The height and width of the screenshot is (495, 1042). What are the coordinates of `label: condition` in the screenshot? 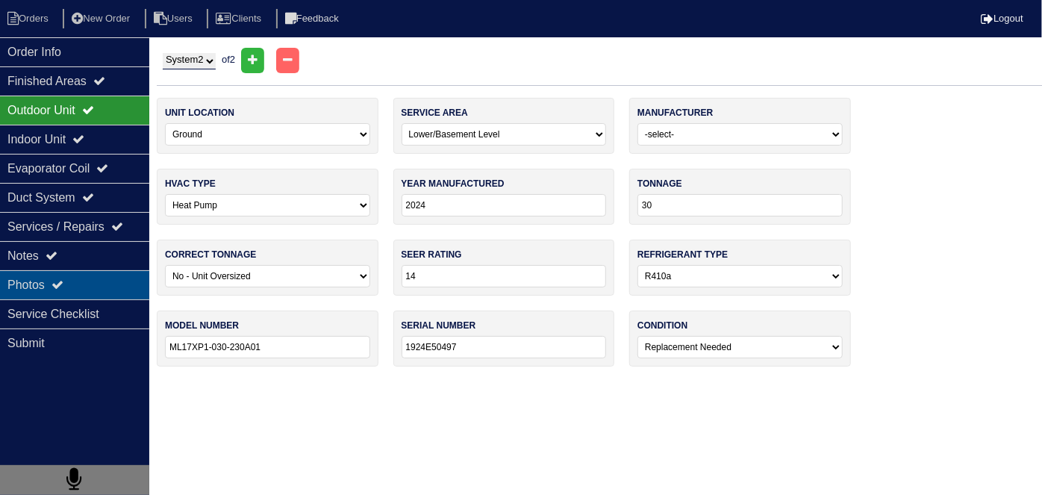 It's located at (662, 325).